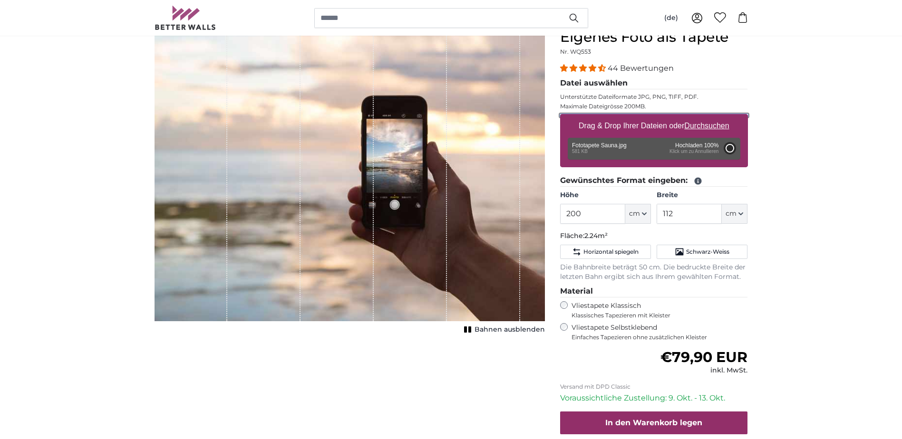  I want to click on label: Breite, so click(702, 195).